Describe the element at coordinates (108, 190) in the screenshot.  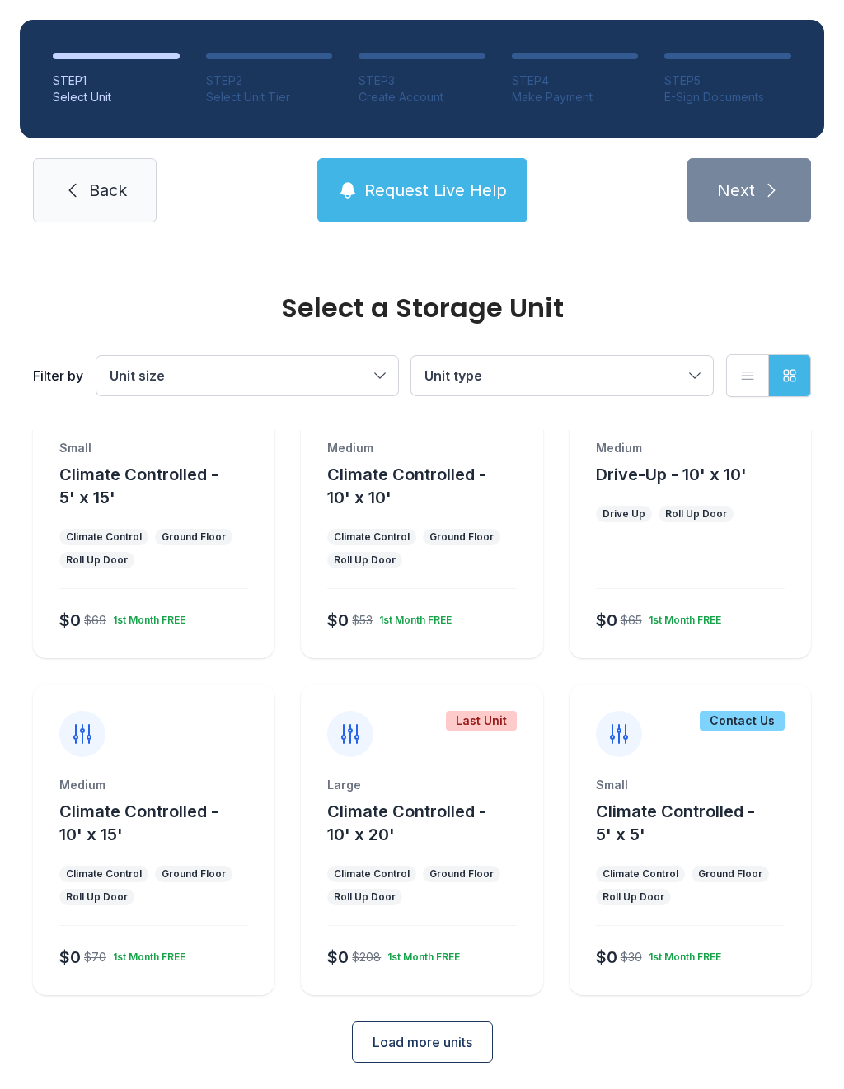
I see `span: Back` at that location.